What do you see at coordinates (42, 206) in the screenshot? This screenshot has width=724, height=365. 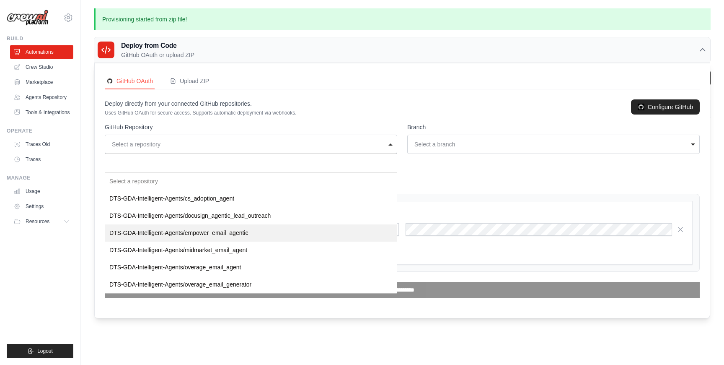 I see `a: Settings` at bounding box center [42, 206].